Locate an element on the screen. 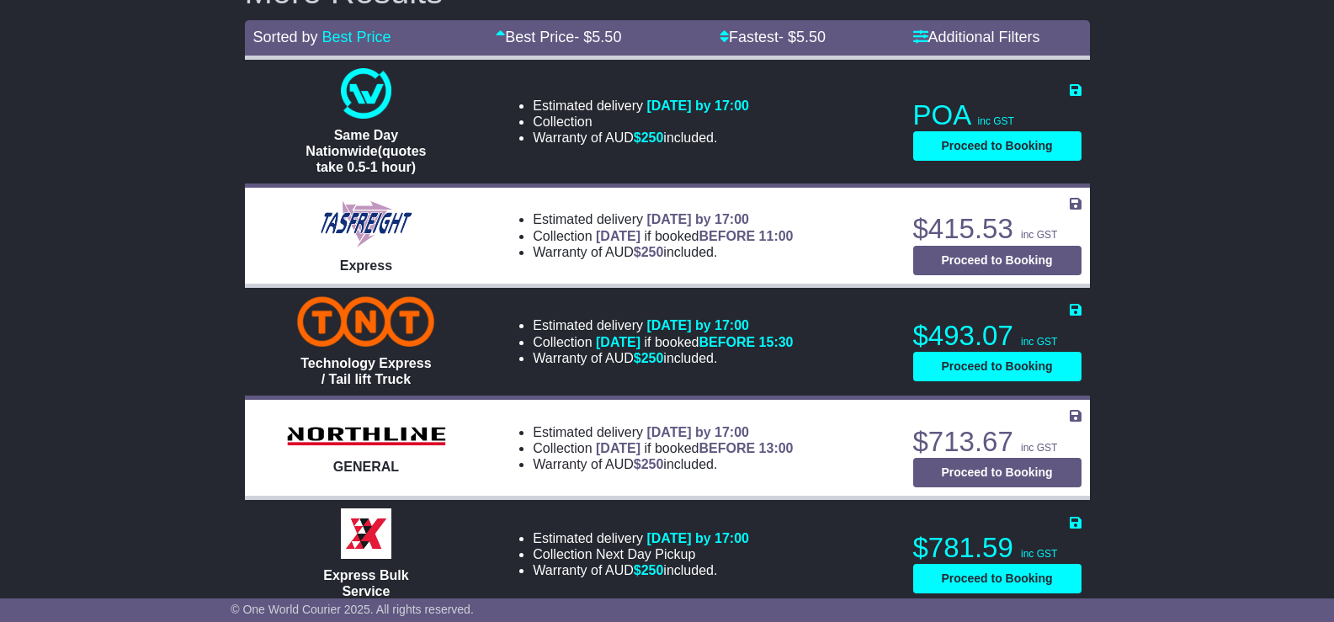 The height and width of the screenshot is (622, 1334). span: Express is located at coordinates (366, 265).